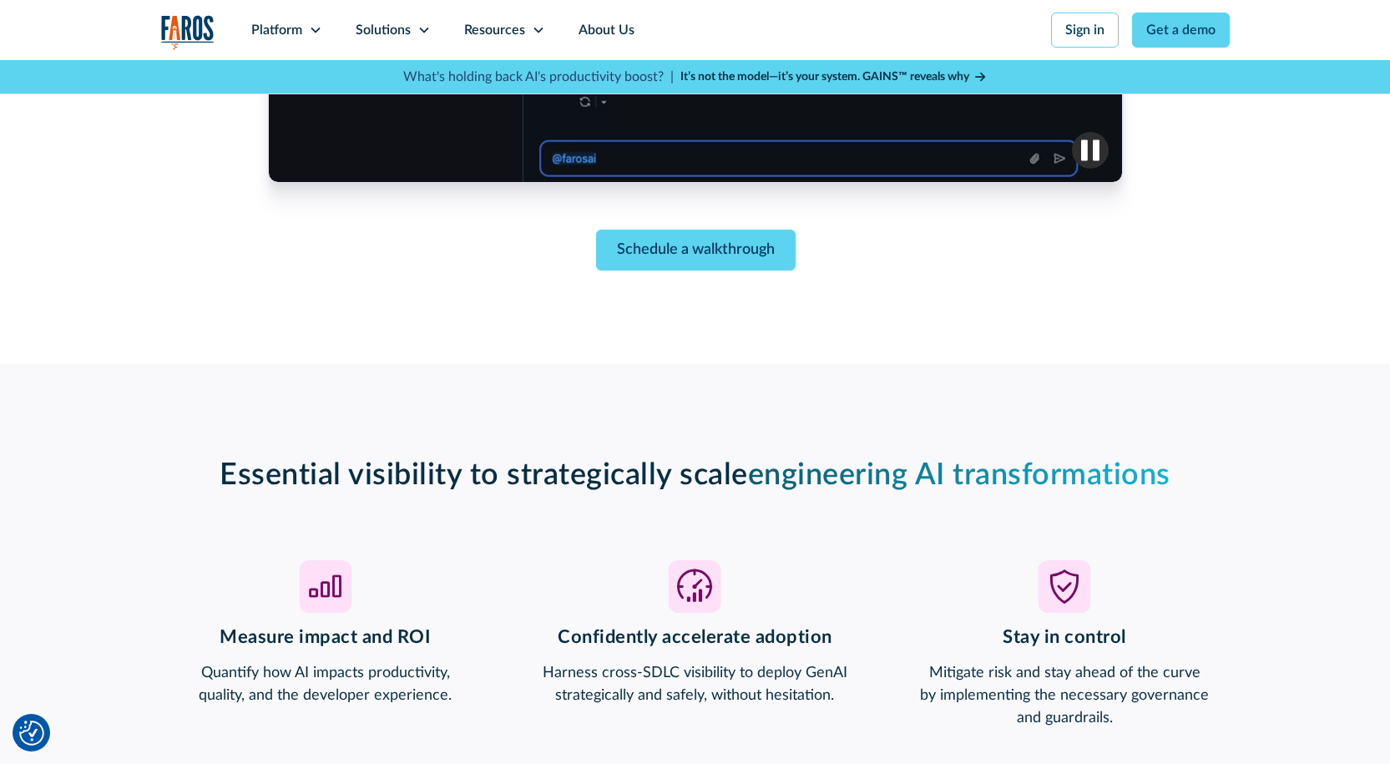 This screenshot has height=764, width=1390. Describe the element at coordinates (695, 250) in the screenshot. I see `a: Schedule a walkthrough` at that location.